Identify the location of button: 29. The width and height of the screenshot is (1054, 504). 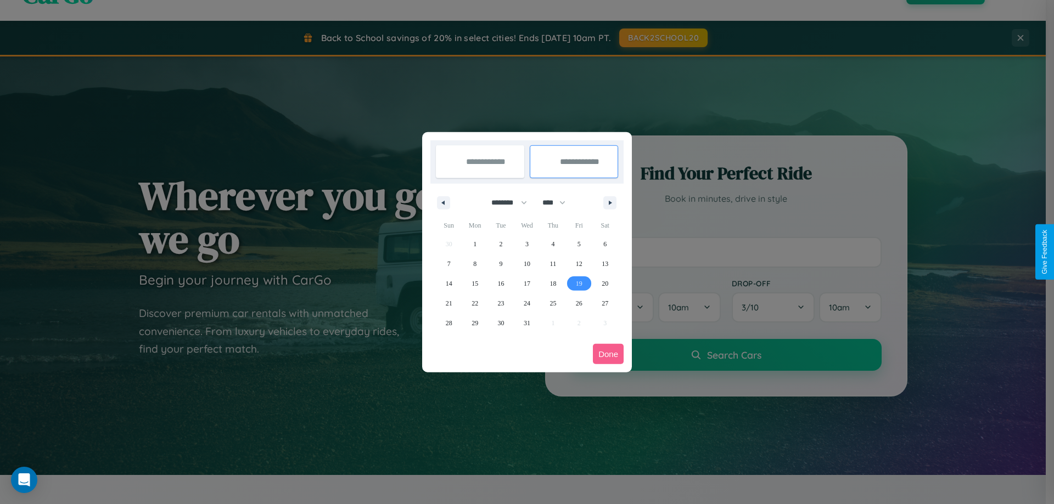
(474, 323).